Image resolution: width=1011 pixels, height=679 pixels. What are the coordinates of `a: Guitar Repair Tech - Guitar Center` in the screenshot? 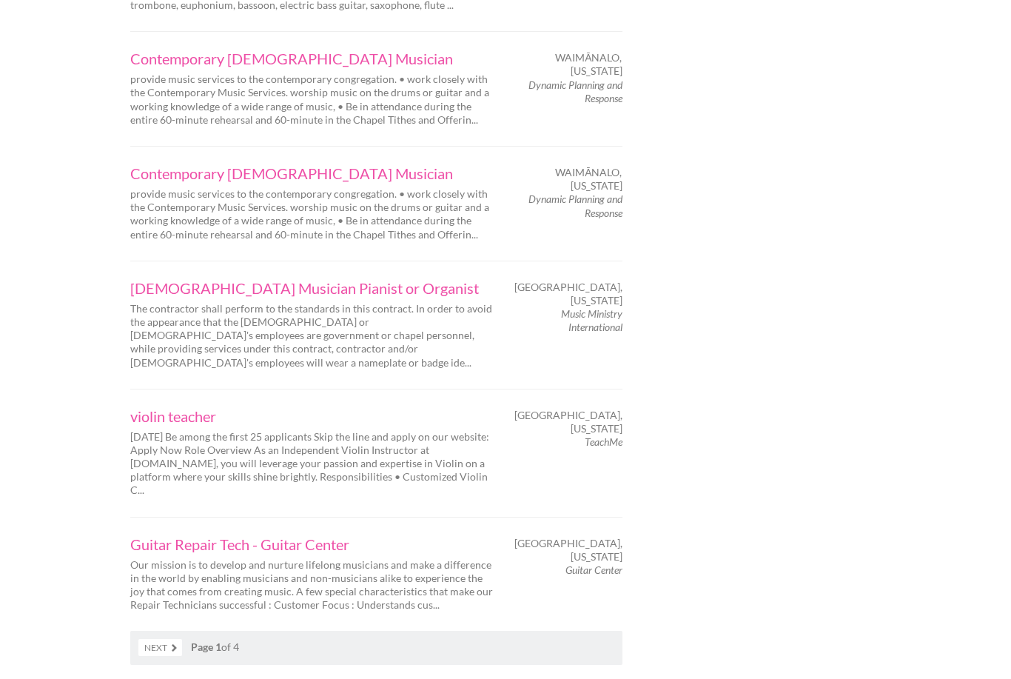 It's located at (312, 544).